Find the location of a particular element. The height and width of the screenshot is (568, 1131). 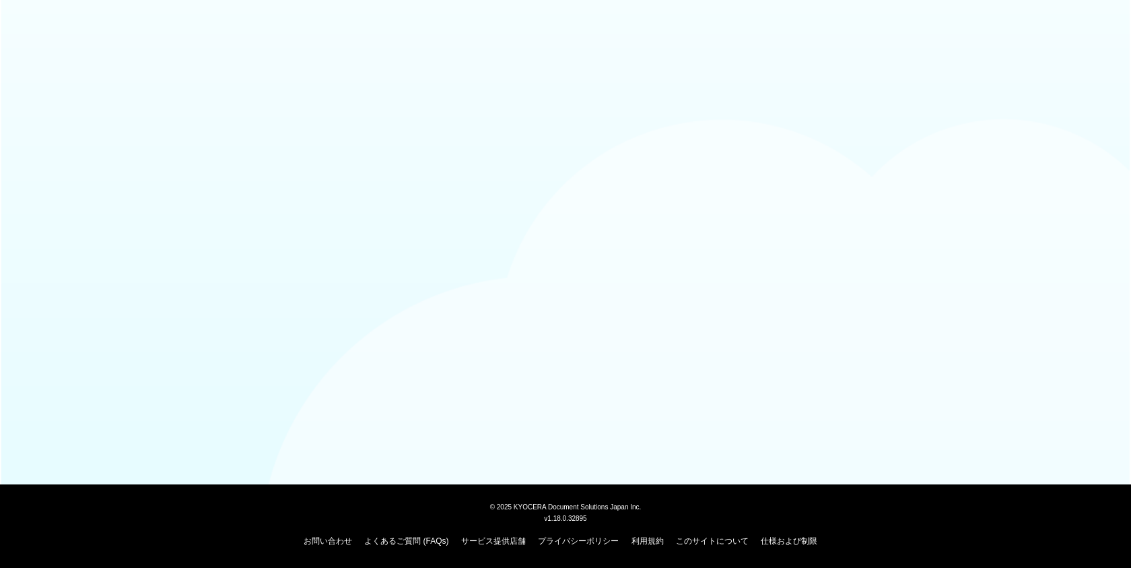

span: © 2025 KYOCERA Document Solutions Japan Inc. is located at coordinates (566, 506).